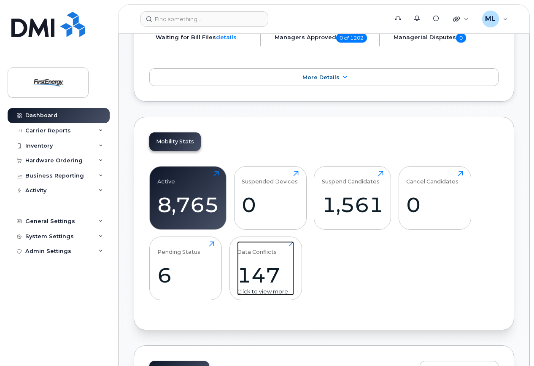 The image size is (534, 366). Describe the element at coordinates (495, 19) in the screenshot. I see `div: Marge Louis` at that location.